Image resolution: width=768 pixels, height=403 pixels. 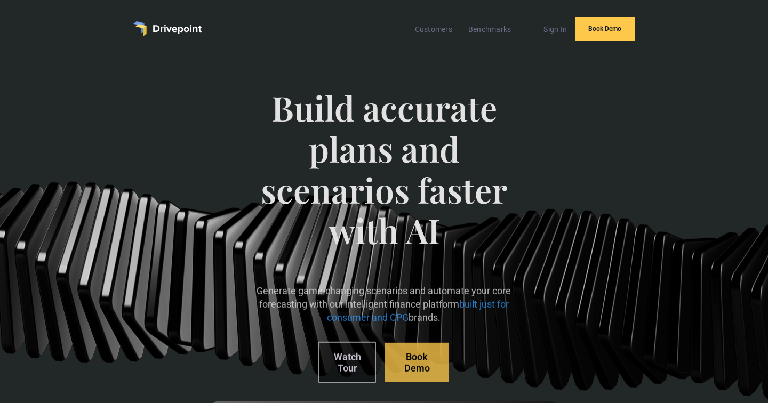 What do you see at coordinates (434, 29) in the screenshot?
I see `a: Customers` at bounding box center [434, 29].